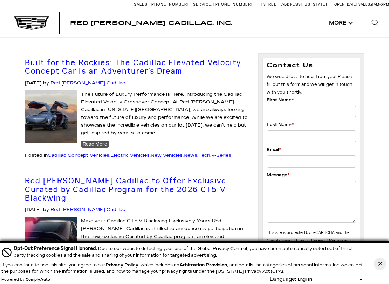  What do you see at coordinates (136, 155) in the screenshot?
I see `div: Posted in , , , , ,` at bounding box center [136, 155].